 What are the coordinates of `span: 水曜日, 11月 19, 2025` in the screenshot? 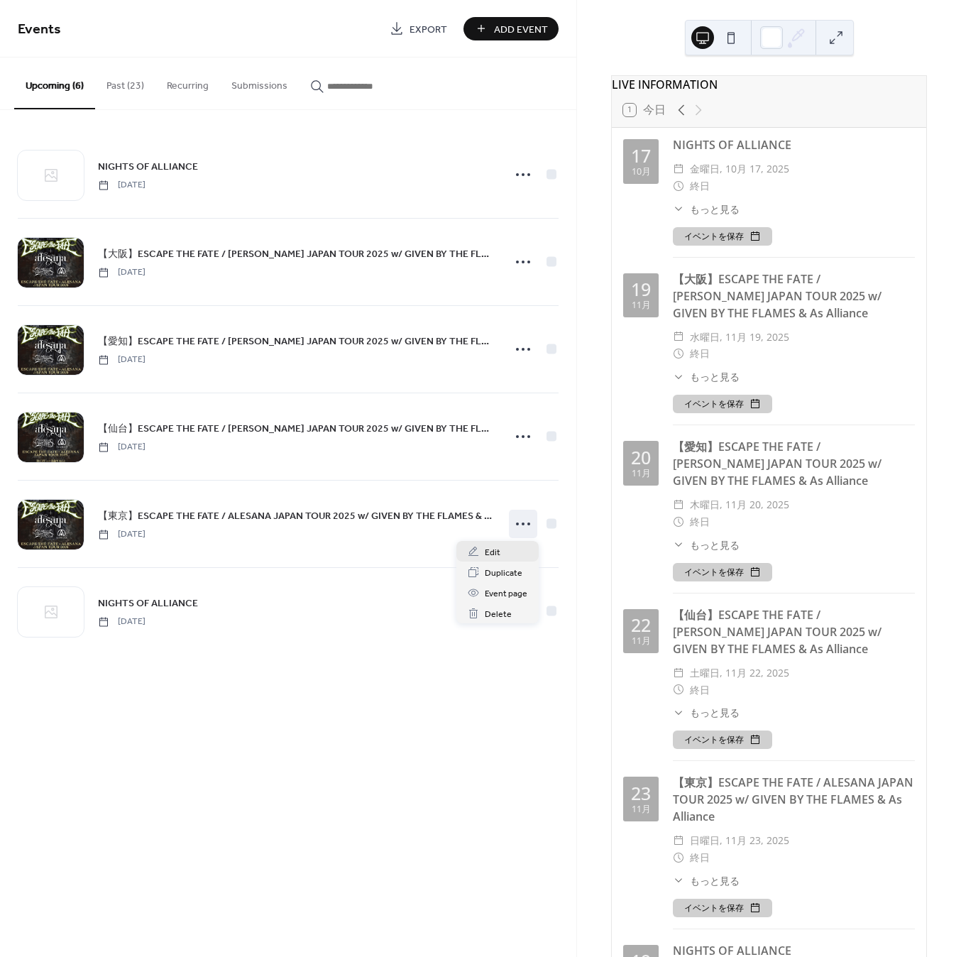 It's located at (740, 337).